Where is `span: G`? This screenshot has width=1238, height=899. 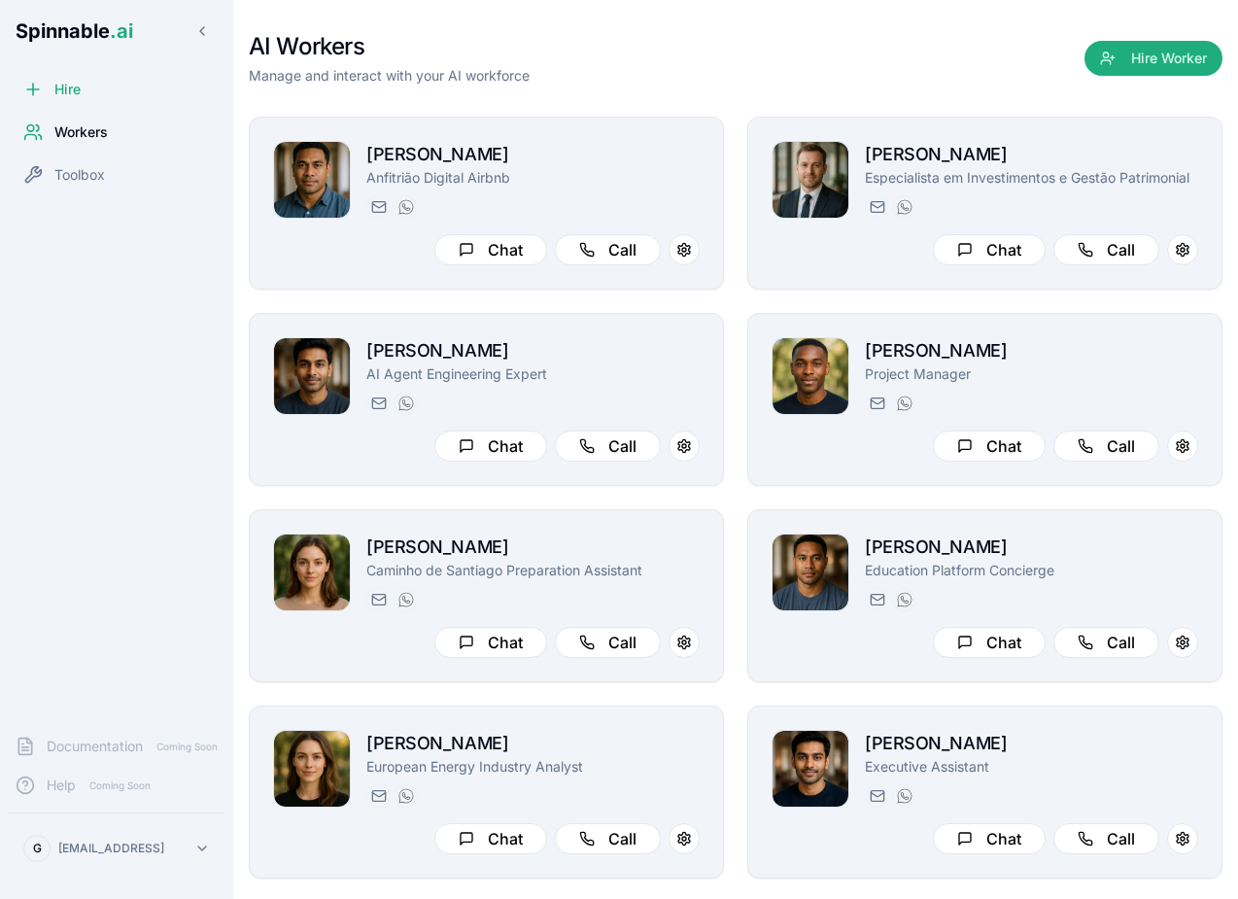
span: G is located at coordinates (37, 849).